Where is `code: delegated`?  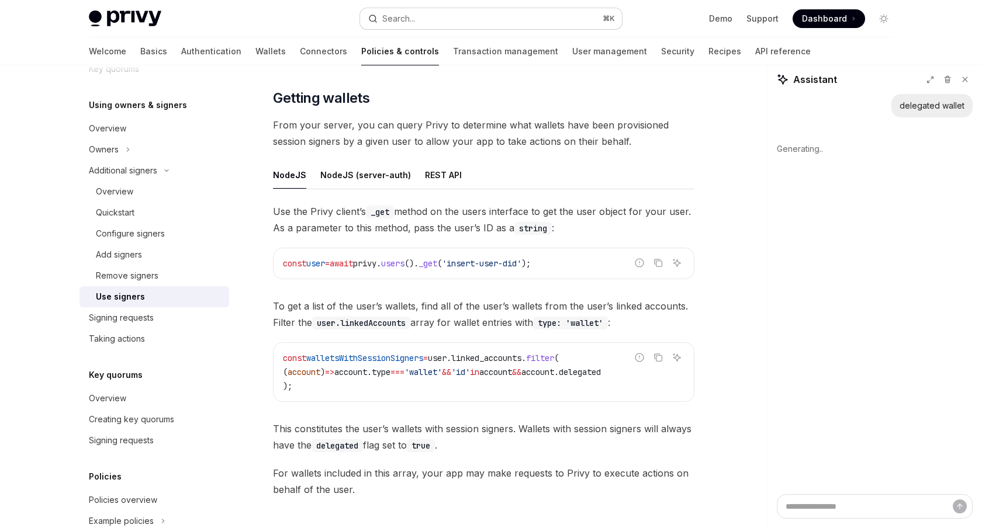
code: delegated is located at coordinates (337, 446).